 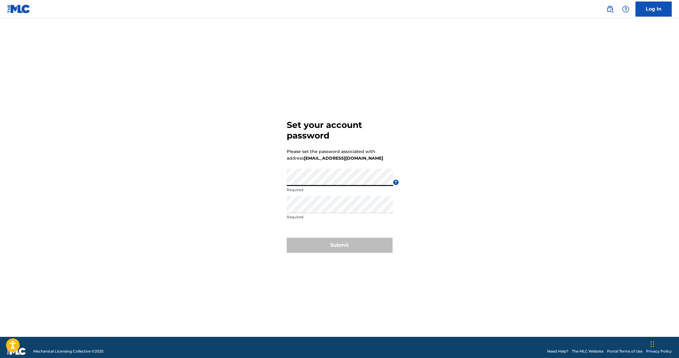 What do you see at coordinates (588, 352) in the screenshot?
I see `a: The MLC Website` at bounding box center [588, 352].